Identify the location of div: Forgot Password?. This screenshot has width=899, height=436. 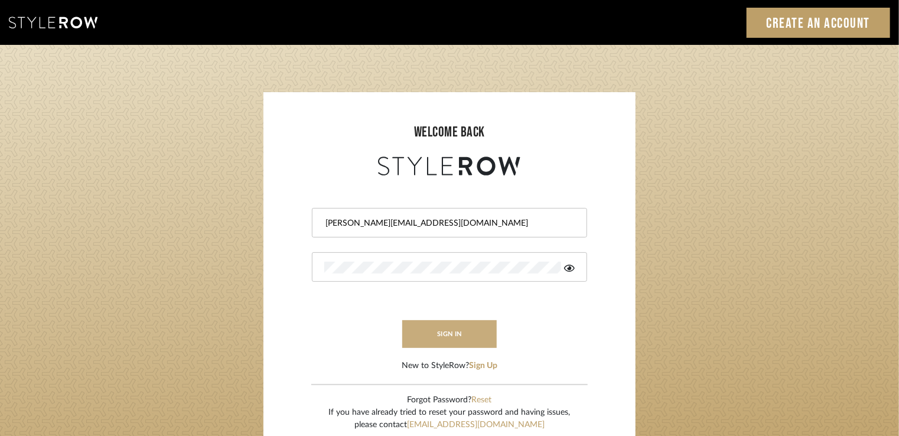
(449, 400).